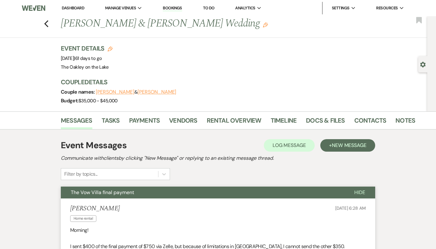 This screenshot has width=436, height=249. I want to click on span: Hide, so click(360, 192).